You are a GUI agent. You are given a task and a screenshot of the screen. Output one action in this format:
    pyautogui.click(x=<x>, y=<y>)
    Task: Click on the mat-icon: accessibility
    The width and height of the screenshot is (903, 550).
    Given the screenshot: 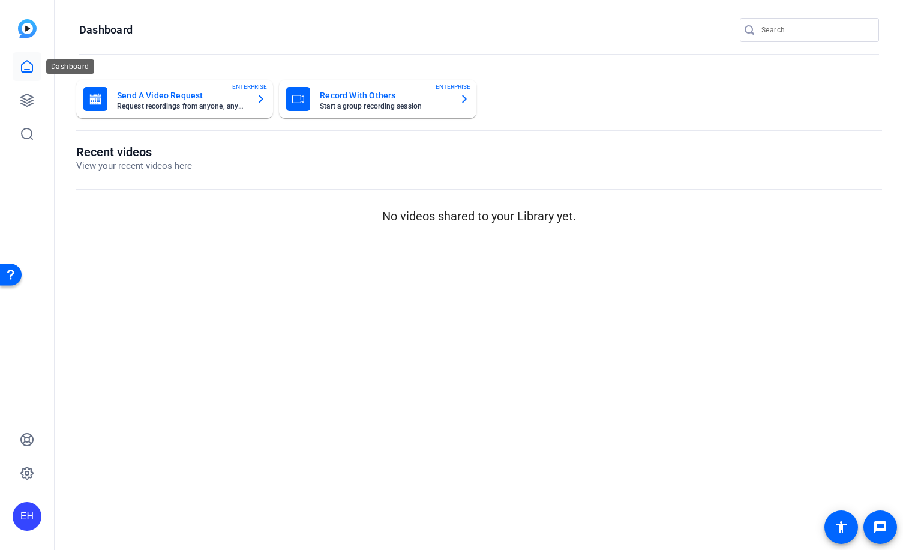 What is the action you would take?
    pyautogui.click(x=841, y=527)
    